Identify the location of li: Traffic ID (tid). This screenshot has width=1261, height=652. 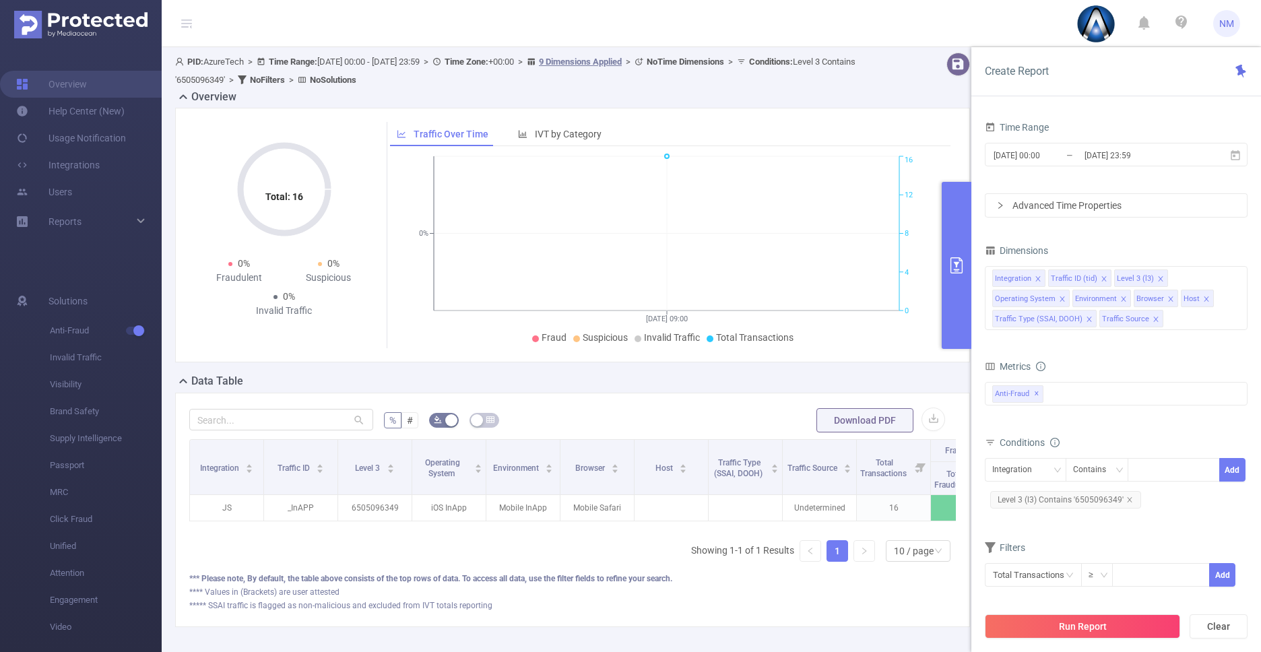
(1079, 278).